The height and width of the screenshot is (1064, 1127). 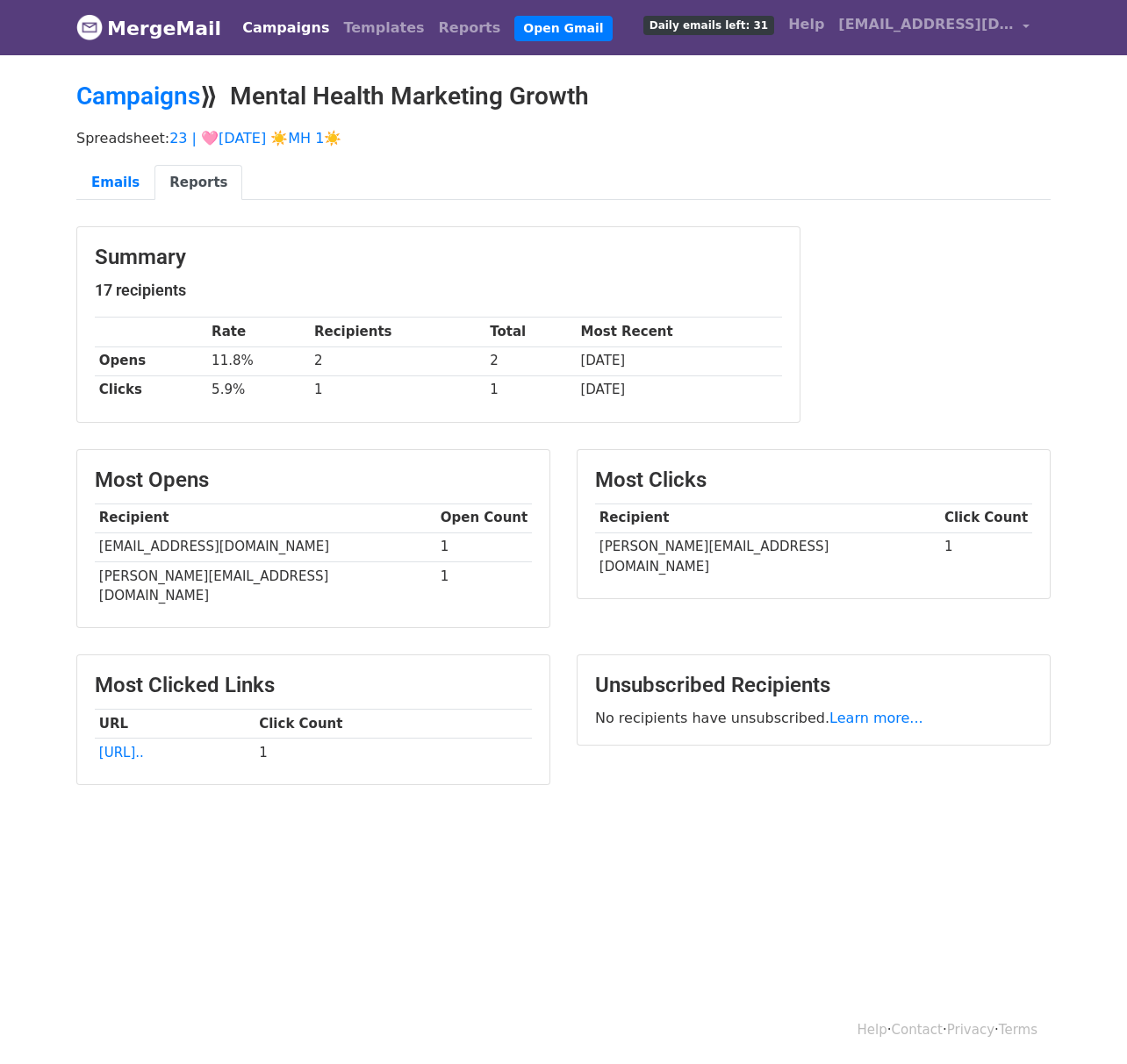 I want to click on th: Recipients, so click(x=398, y=332).